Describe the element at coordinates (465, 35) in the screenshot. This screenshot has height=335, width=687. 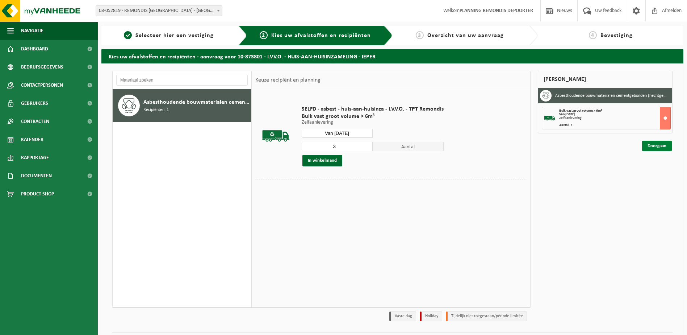
I see `span: Overzicht van uw aanvraag` at that location.